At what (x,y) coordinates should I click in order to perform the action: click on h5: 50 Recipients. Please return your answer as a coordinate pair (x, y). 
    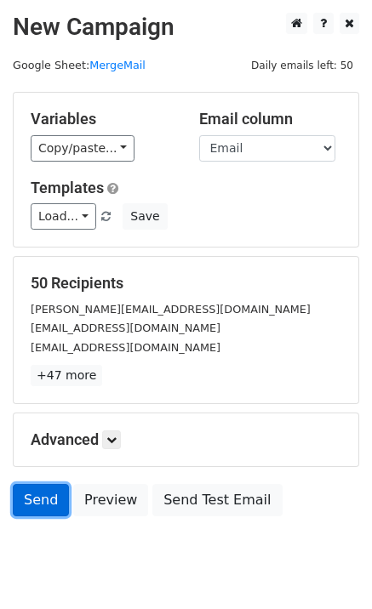
    Looking at the image, I should click on (185, 283).